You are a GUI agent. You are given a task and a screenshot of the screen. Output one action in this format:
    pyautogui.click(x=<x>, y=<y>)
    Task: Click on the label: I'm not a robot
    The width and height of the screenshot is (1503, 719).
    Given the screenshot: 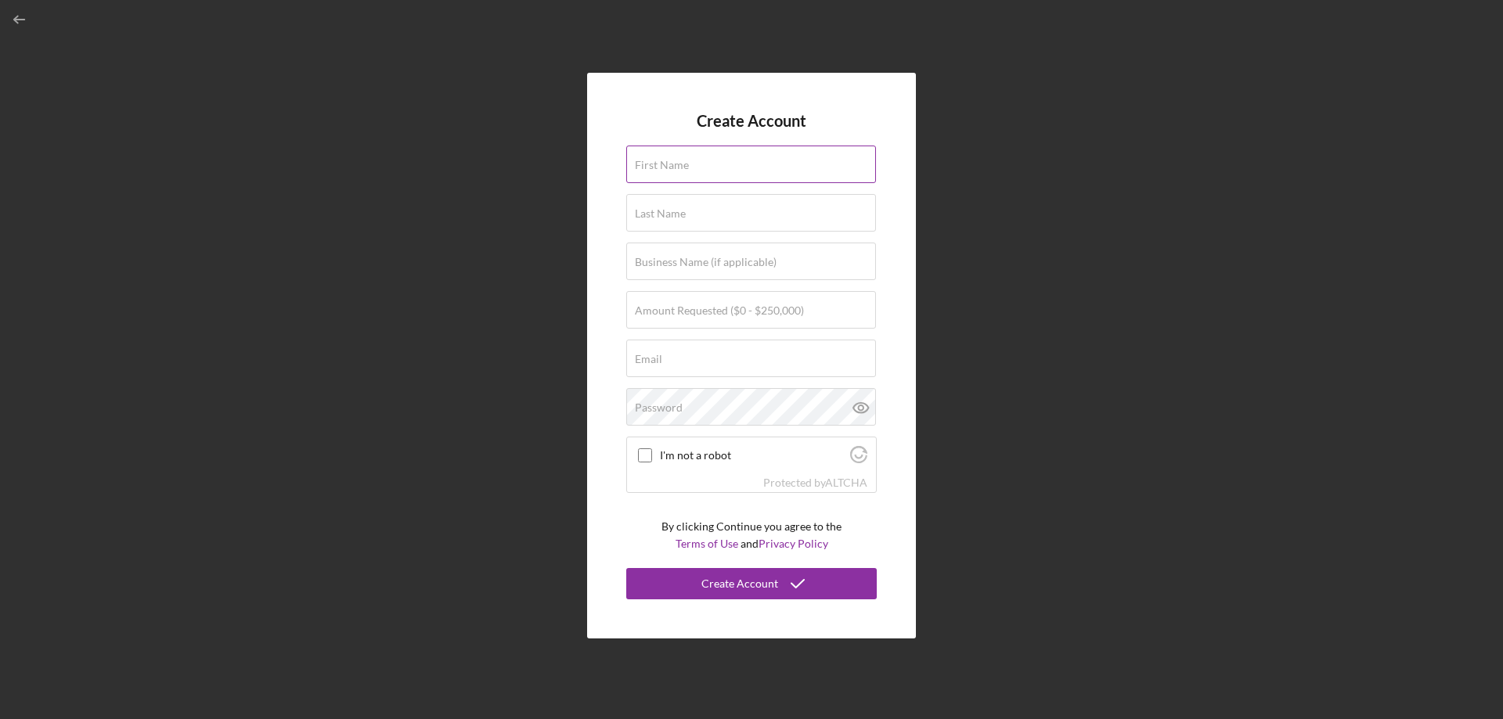 What is the action you would take?
    pyautogui.click(x=752, y=456)
    